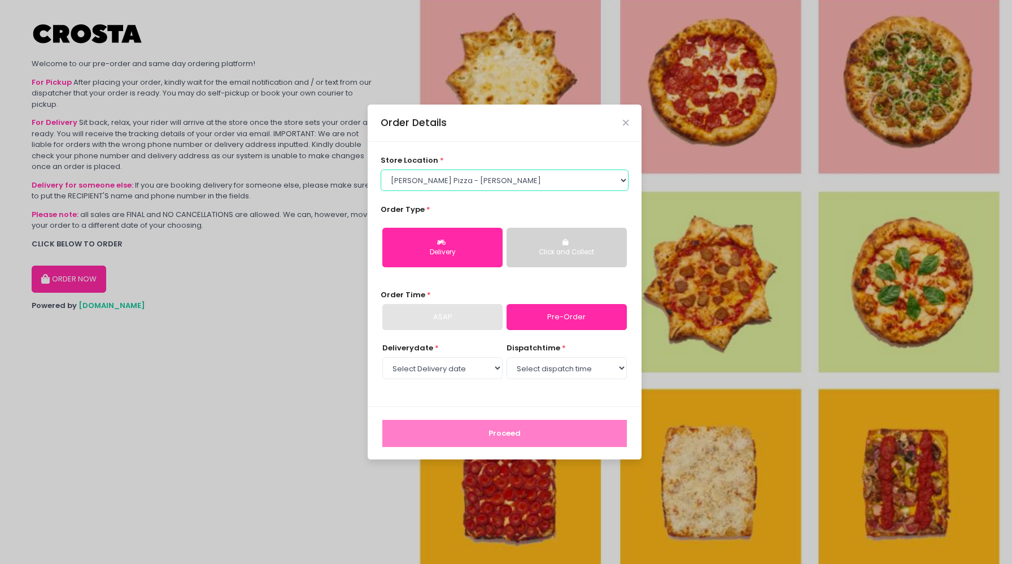  I want to click on button: Close, so click(626, 123).